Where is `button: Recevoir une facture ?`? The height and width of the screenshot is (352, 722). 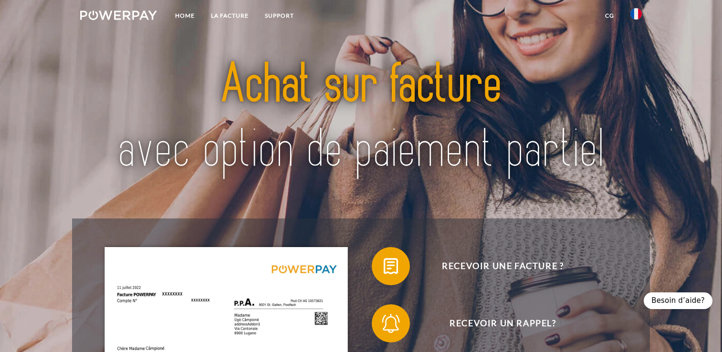
button: Recevoir une facture ? is located at coordinates (496, 266).